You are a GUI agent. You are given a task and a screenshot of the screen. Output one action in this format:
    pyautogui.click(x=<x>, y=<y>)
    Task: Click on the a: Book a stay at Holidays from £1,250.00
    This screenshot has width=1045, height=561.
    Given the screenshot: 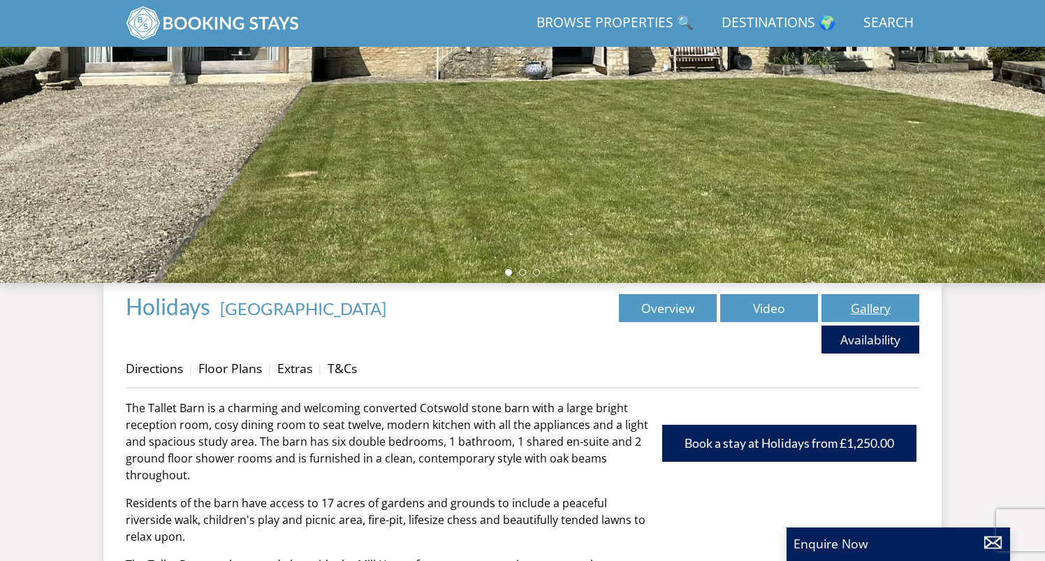 What is the action you would take?
    pyautogui.click(x=790, y=443)
    